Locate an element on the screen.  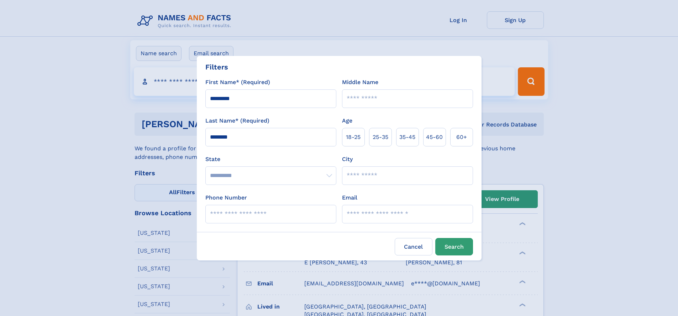
label: Middle Name is located at coordinates (360, 82).